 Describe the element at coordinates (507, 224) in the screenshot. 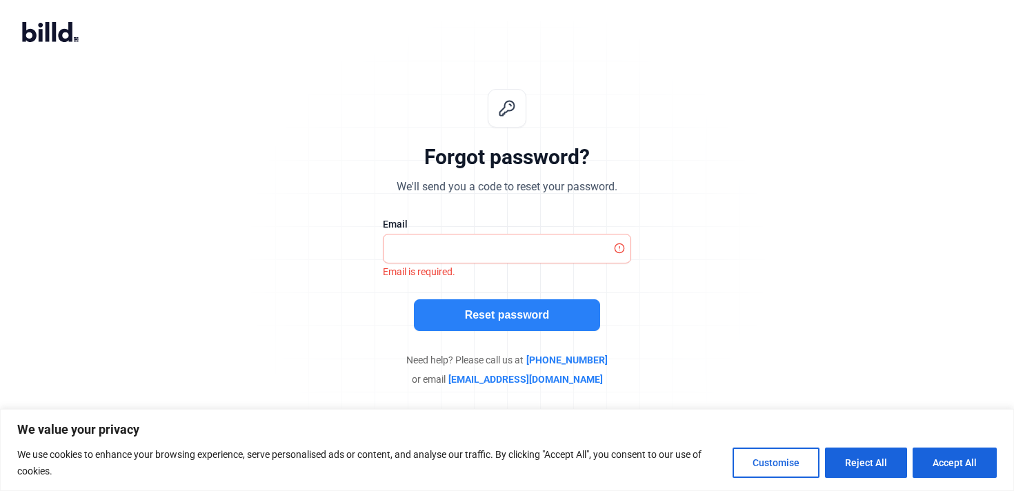

I see `div: Email` at that location.